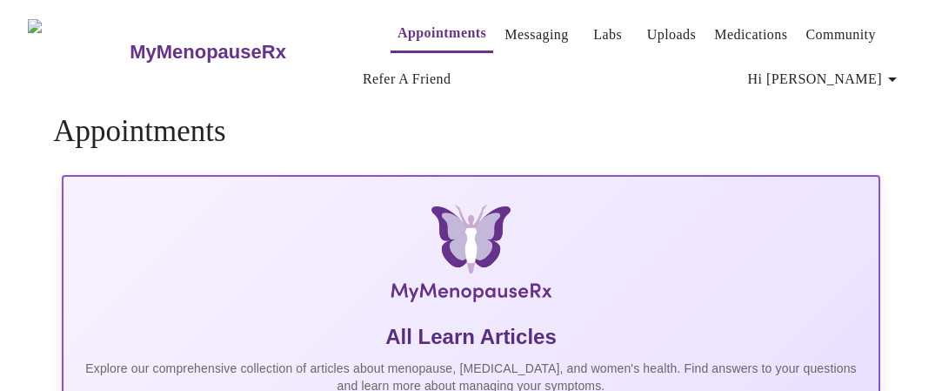  Describe the element at coordinates (471, 337) in the screenshot. I see `h5: All Learn Articles` at that location.